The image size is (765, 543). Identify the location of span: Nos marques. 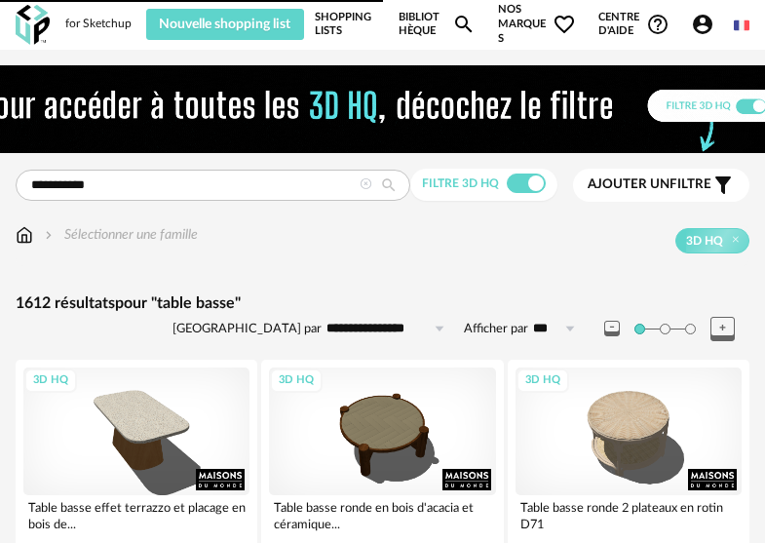
(537, 24).